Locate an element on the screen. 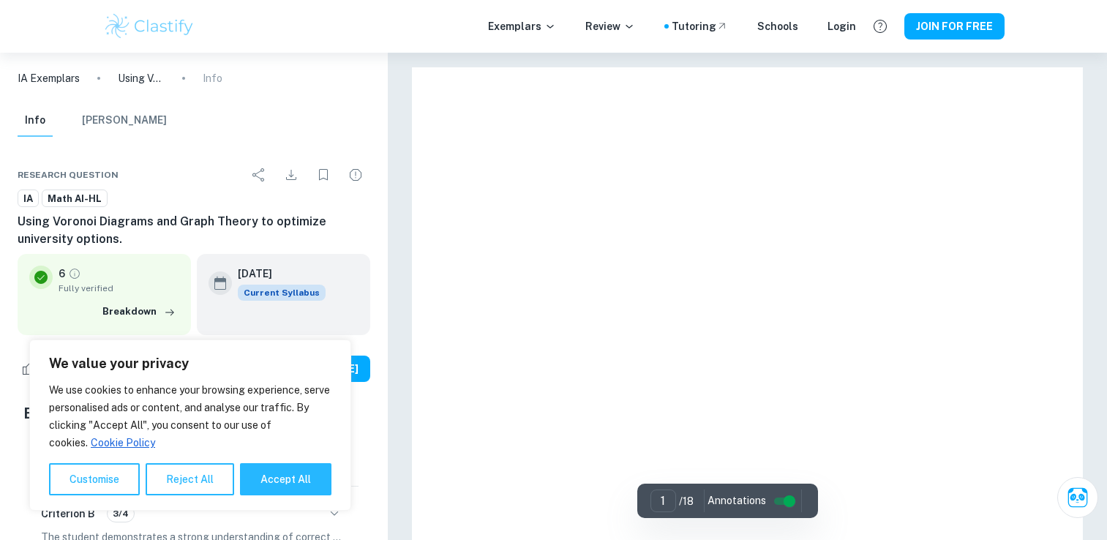 This screenshot has height=540, width=1107. a: Login is located at coordinates (841, 26).